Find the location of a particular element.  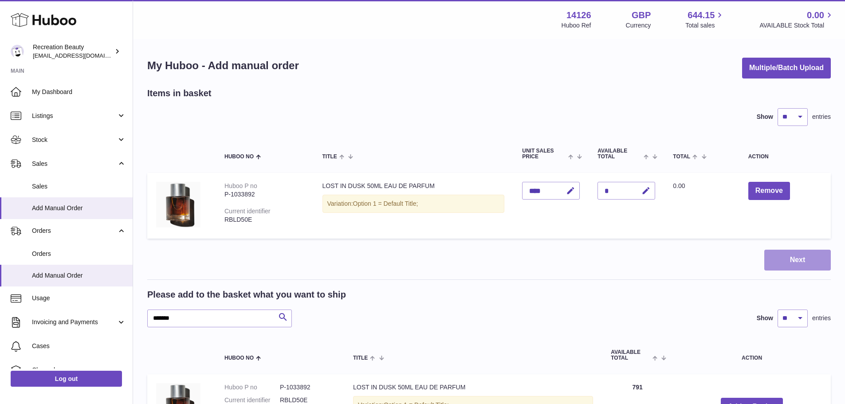

span: Option 1 = Default Title; is located at coordinates (386, 204).